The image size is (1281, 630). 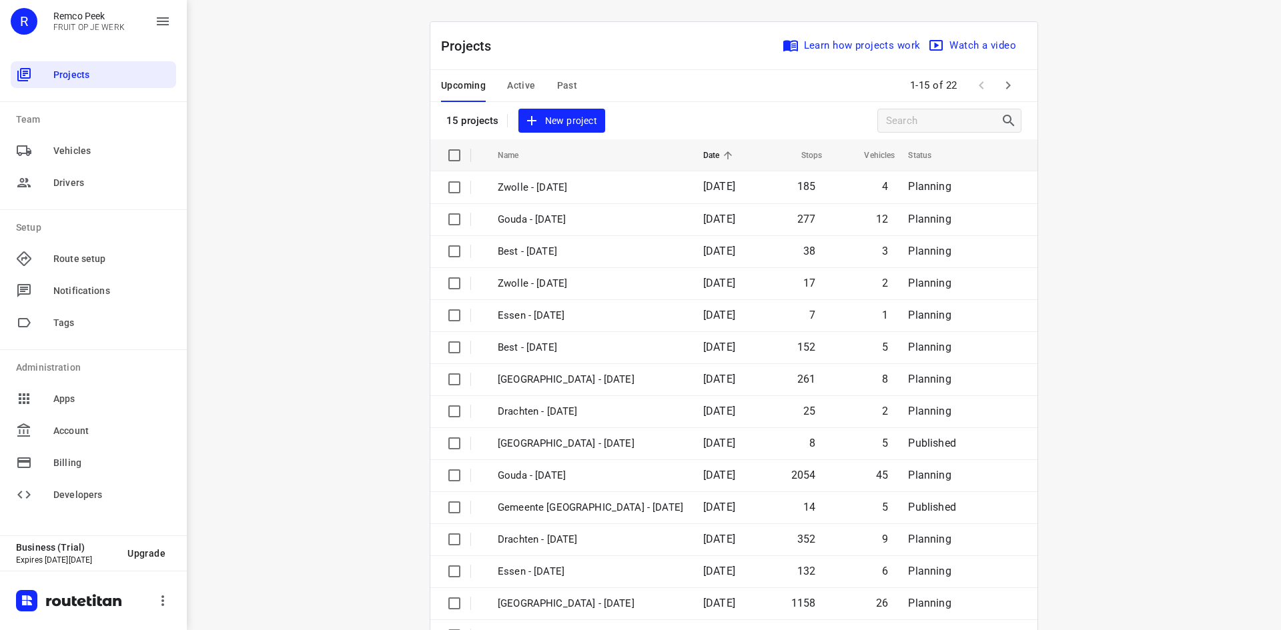 I want to click on span: 45, so click(x=882, y=475).